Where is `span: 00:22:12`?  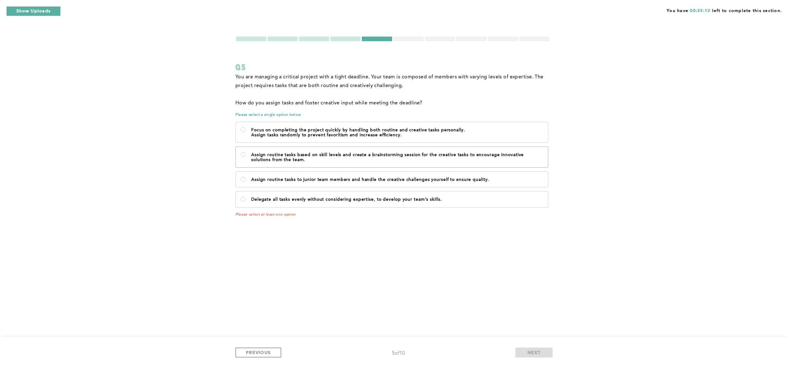
span: 00:22:12 is located at coordinates (700, 11).